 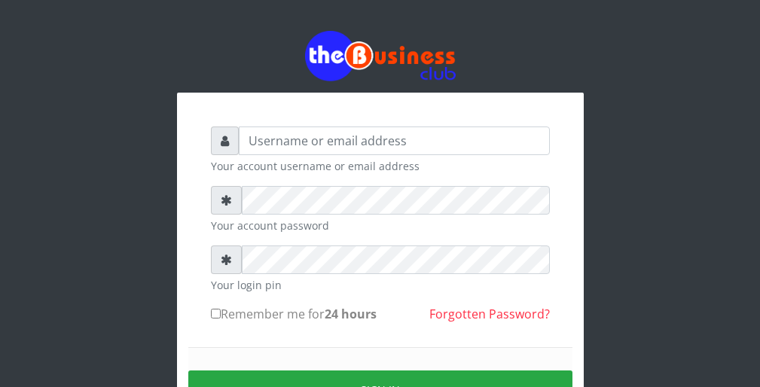 What do you see at coordinates (381, 285) in the screenshot?
I see `small: Your login pin` at bounding box center [381, 285].